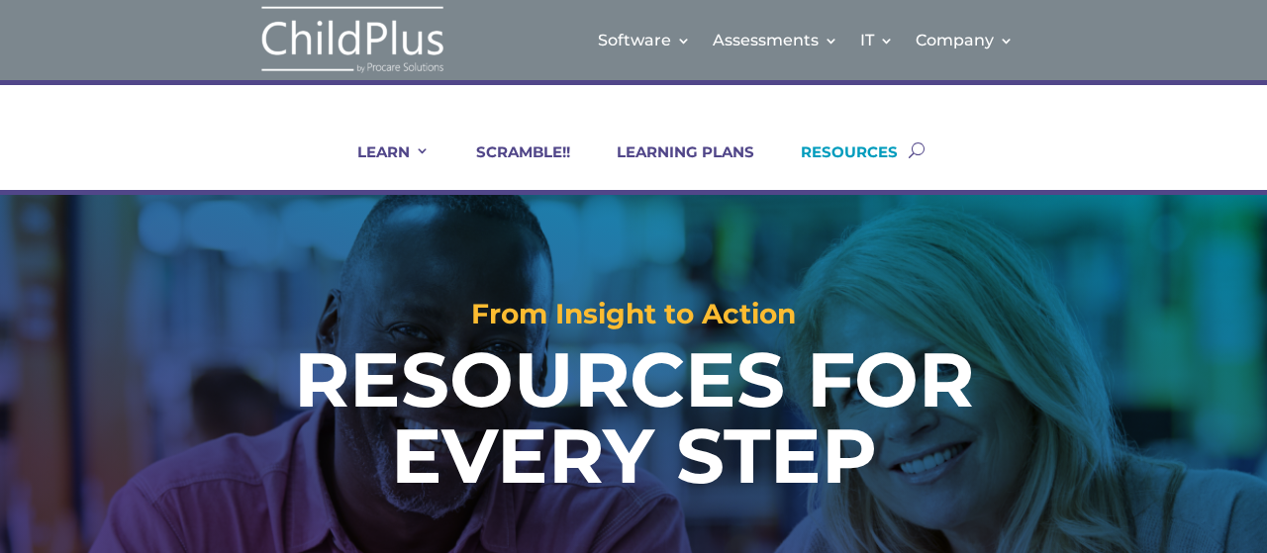 This screenshot has width=1267, height=553. I want to click on a: SCRAMBLE!!, so click(511, 166).